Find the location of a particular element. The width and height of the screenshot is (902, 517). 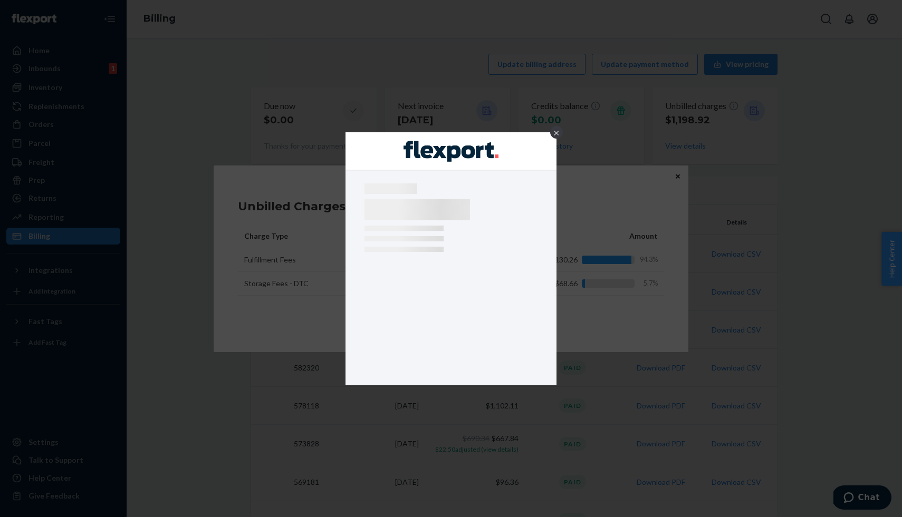

span: Chat is located at coordinates (35, 12).